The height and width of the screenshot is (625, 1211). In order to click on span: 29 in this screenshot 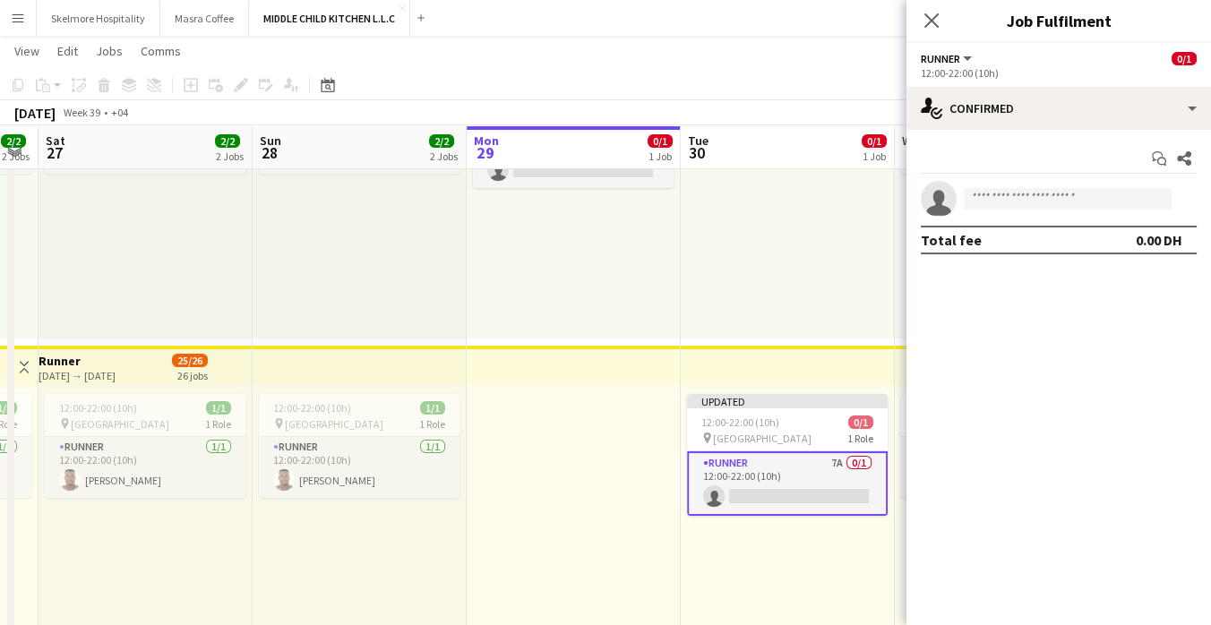, I will do `click(485, 152)`.